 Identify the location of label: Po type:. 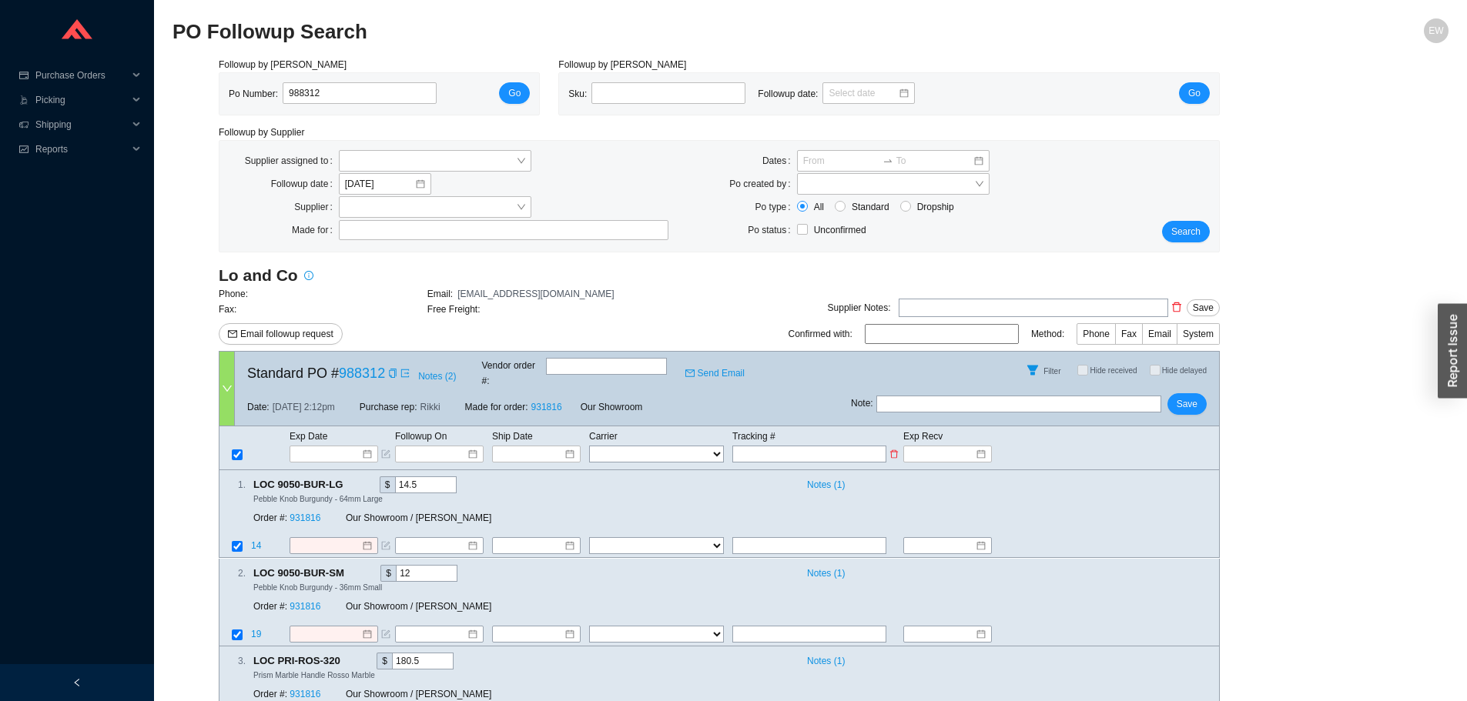
(776, 207).